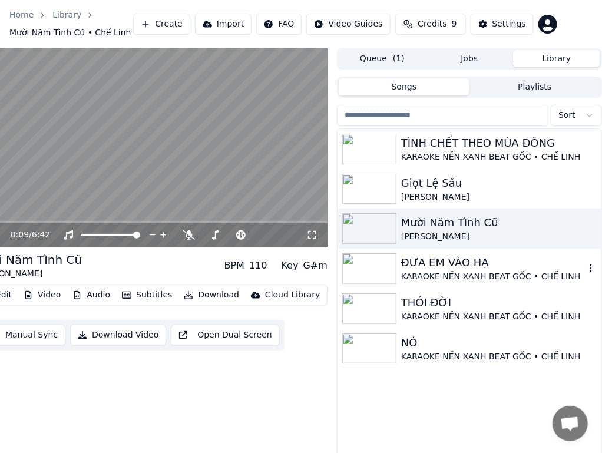 The height and width of the screenshot is (453, 602). I want to click on div: Mười Năm Tình Cũ, so click(499, 223).